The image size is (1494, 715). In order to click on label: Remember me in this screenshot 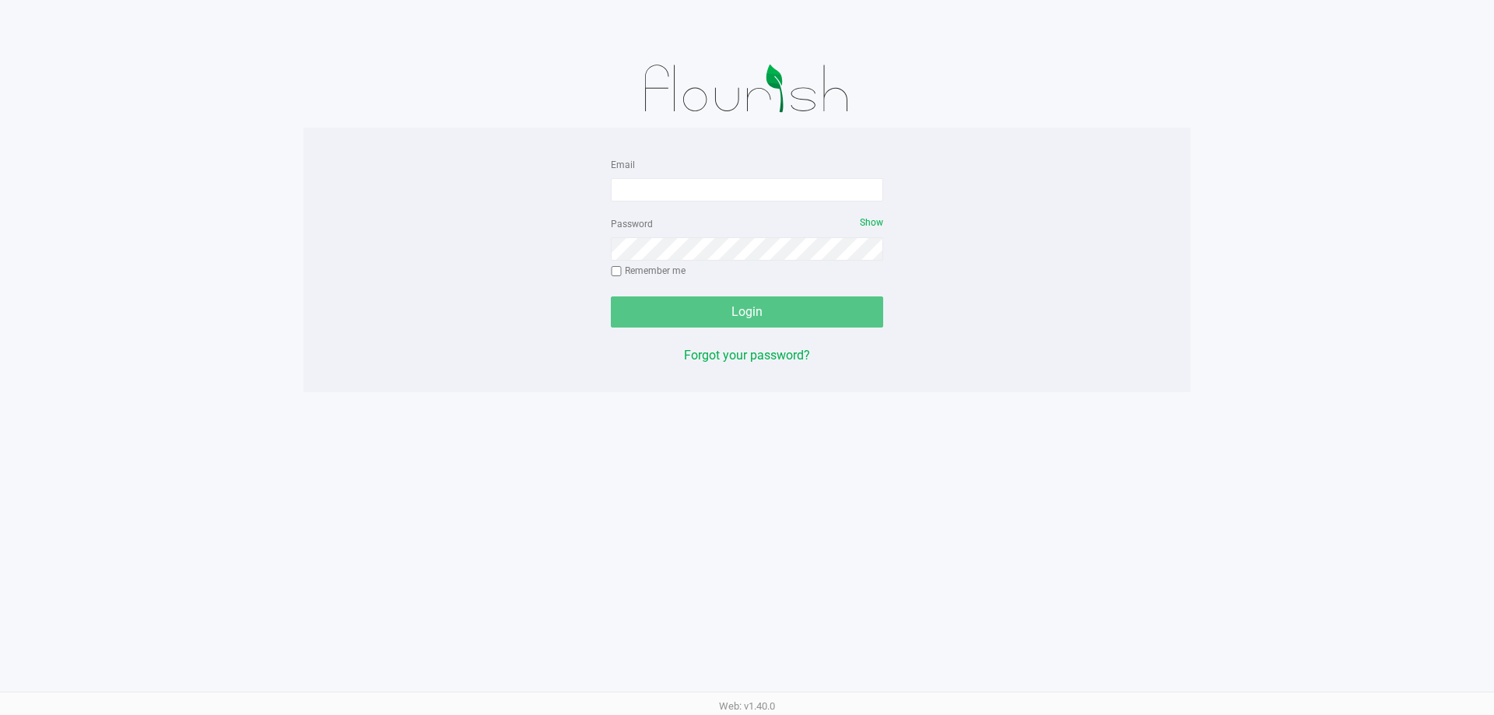, I will do `click(648, 271)`.